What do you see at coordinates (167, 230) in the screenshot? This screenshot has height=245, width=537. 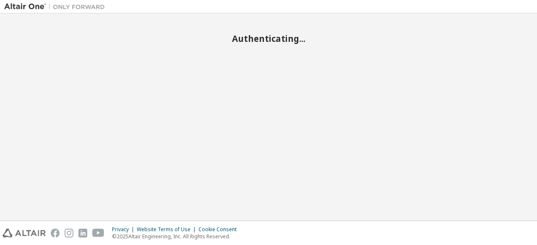 I see `div: Website Terms of Use` at bounding box center [167, 230].